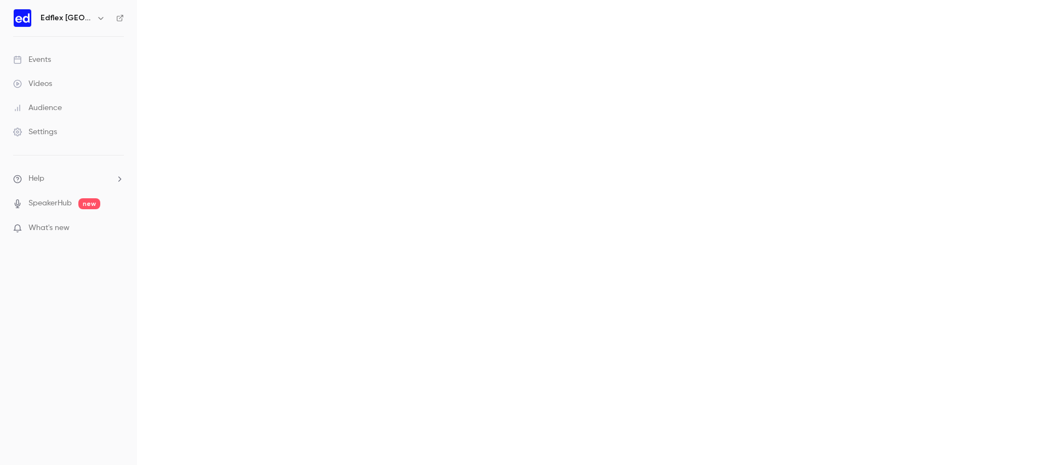  What do you see at coordinates (50, 203) in the screenshot?
I see `a: SpeakerHub` at bounding box center [50, 203].